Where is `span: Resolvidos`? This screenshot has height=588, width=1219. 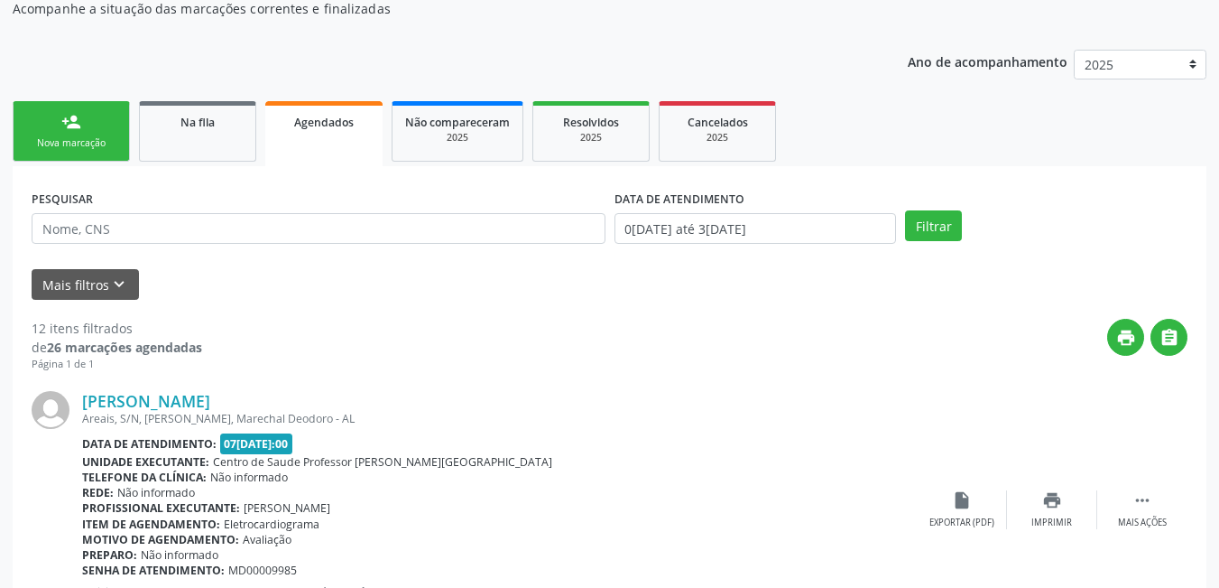
span: Resolvidos is located at coordinates (591, 122).